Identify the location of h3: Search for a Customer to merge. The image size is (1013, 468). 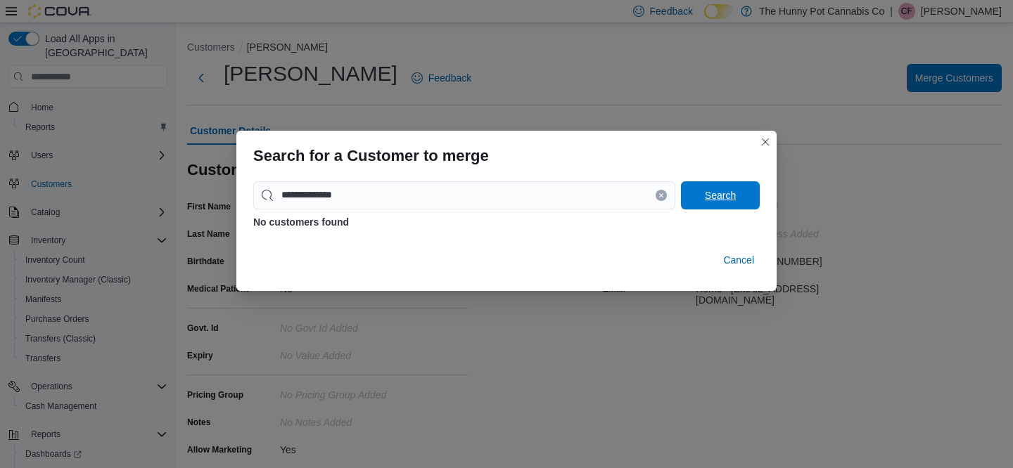
(371, 156).